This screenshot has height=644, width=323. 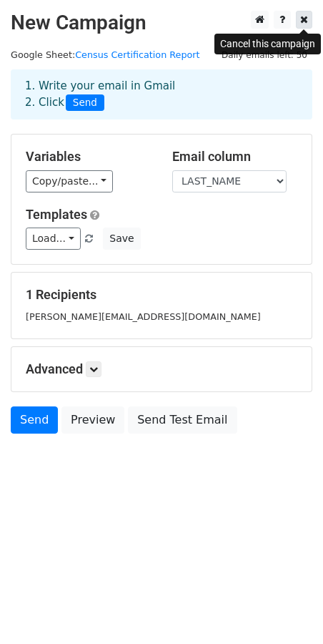 What do you see at coordinates (85, 103) in the screenshot?
I see `span: Send` at bounding box center [85, 103].